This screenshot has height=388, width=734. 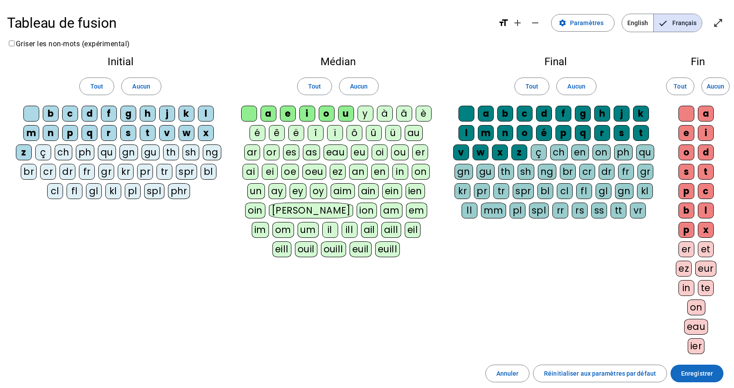 I want to click on div: ein, so click(x=392, y=191).